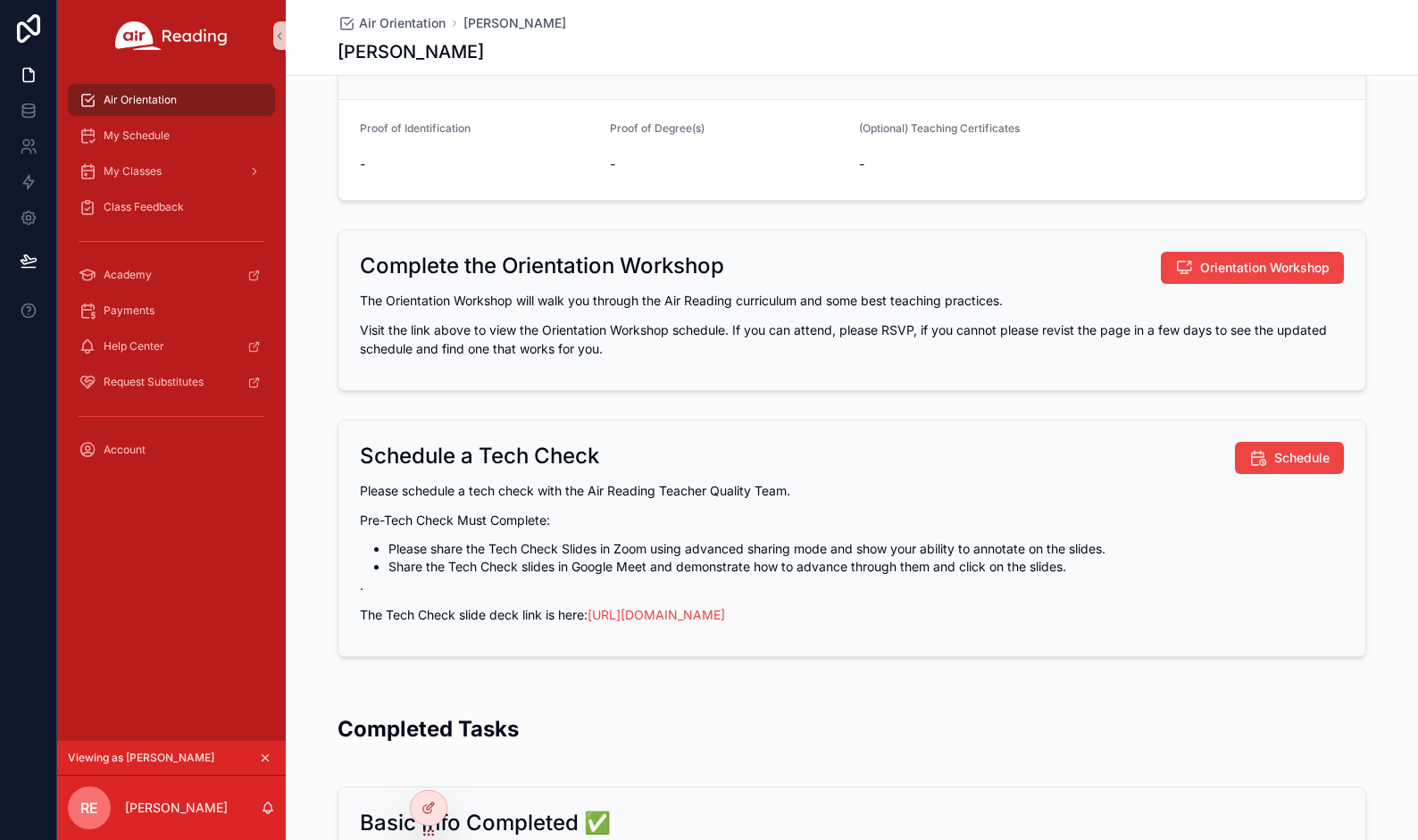  I want to click on span: Proof of Degree(s), so click(658, 128).